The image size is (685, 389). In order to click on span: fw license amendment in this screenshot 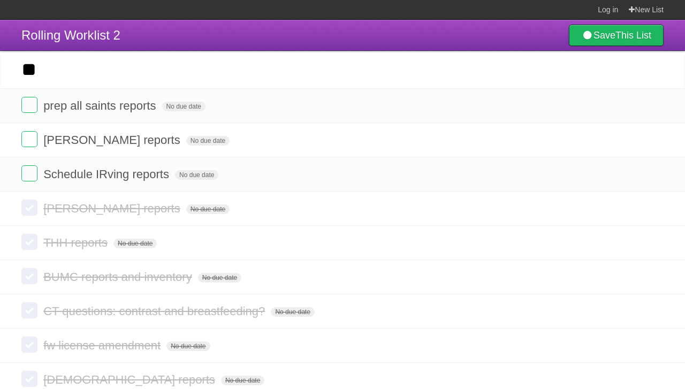, I will do `click(103, 345)`.